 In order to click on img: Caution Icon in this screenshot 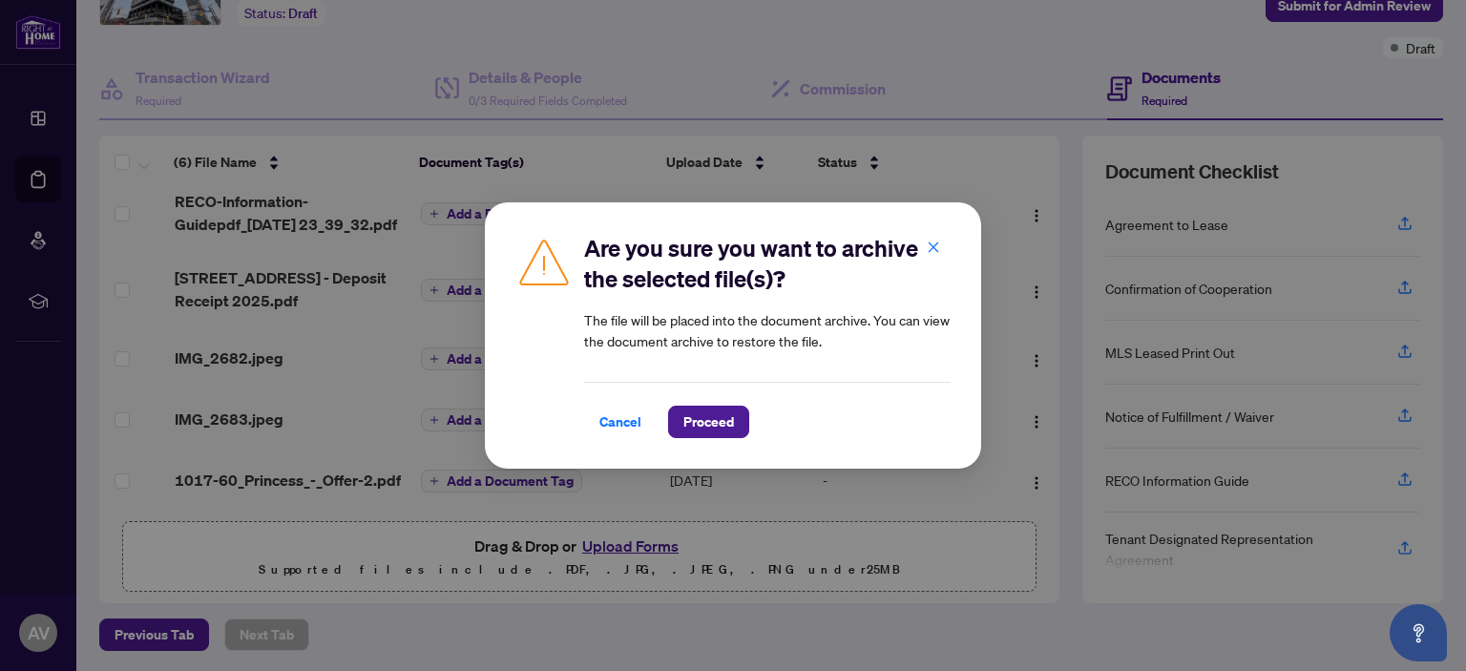, I will do `click(544, 261)`.